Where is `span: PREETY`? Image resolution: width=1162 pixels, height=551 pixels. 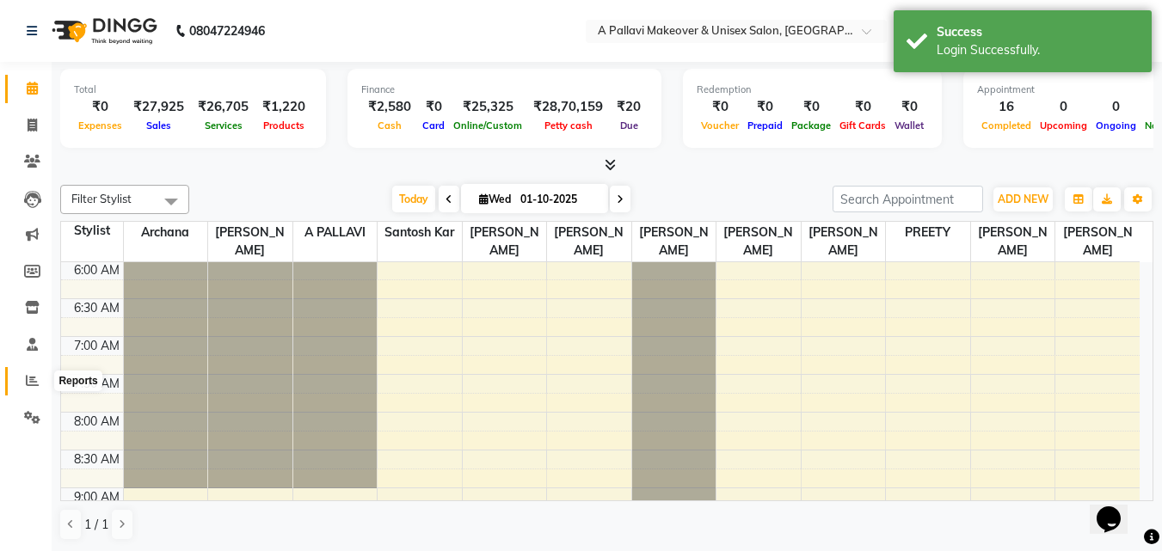
span: PREETY is located at coordinates (928, 232).